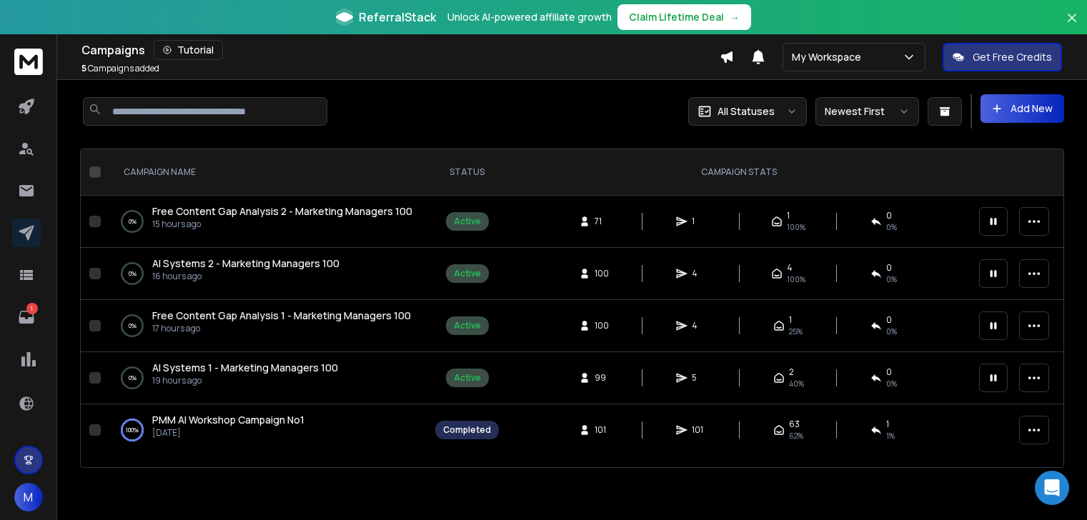 Image resolution: width=1087 pixels, height=520 pixels. I want to click on p: My Workspace, so click(829, 57).